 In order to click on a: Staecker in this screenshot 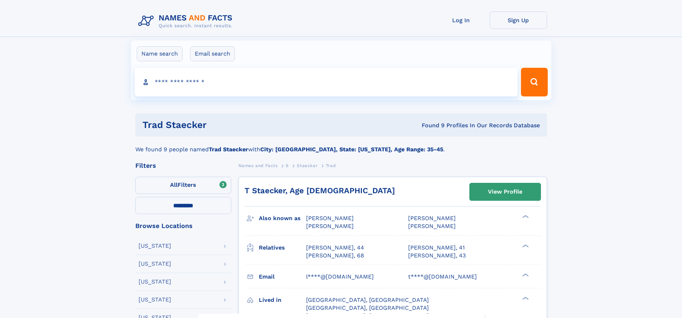, I will do `click(307, 165)`.